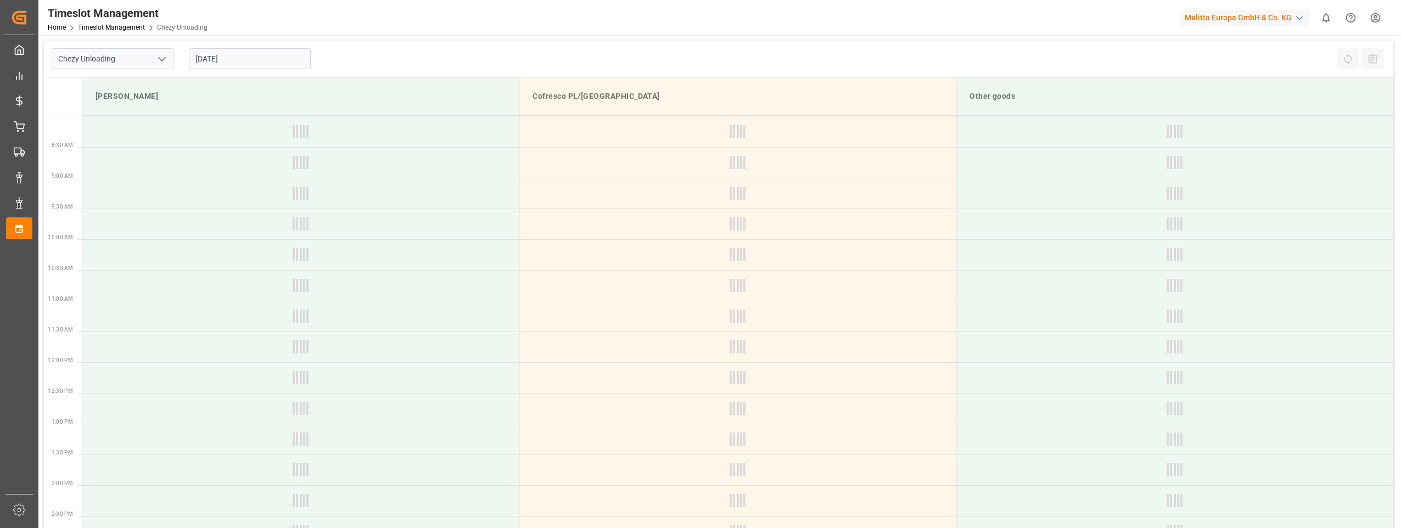 The height and width of the screenshot is (528, 1401). I want to click on div: Melitta Europa GmbH & Co. KG, so click(1244, 18).